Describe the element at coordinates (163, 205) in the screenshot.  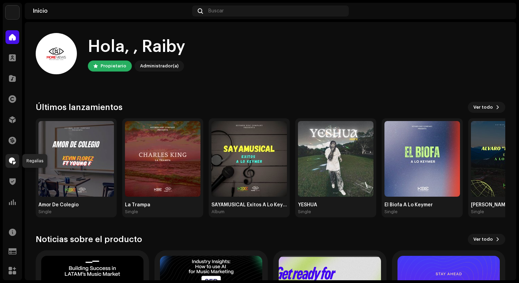
I see `div: La Trampa` at that location.